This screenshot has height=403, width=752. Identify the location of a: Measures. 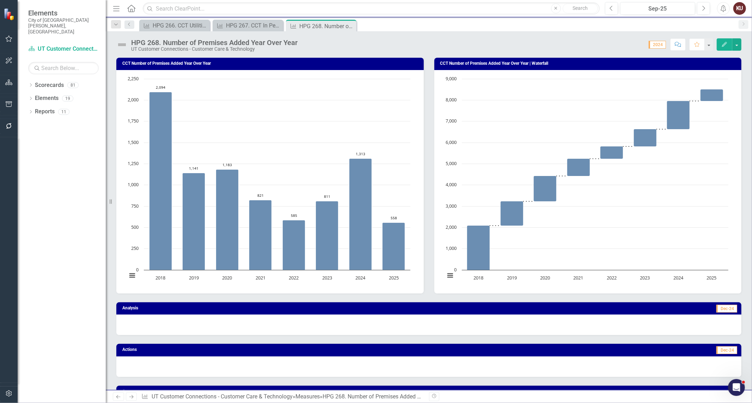
(307, 397).